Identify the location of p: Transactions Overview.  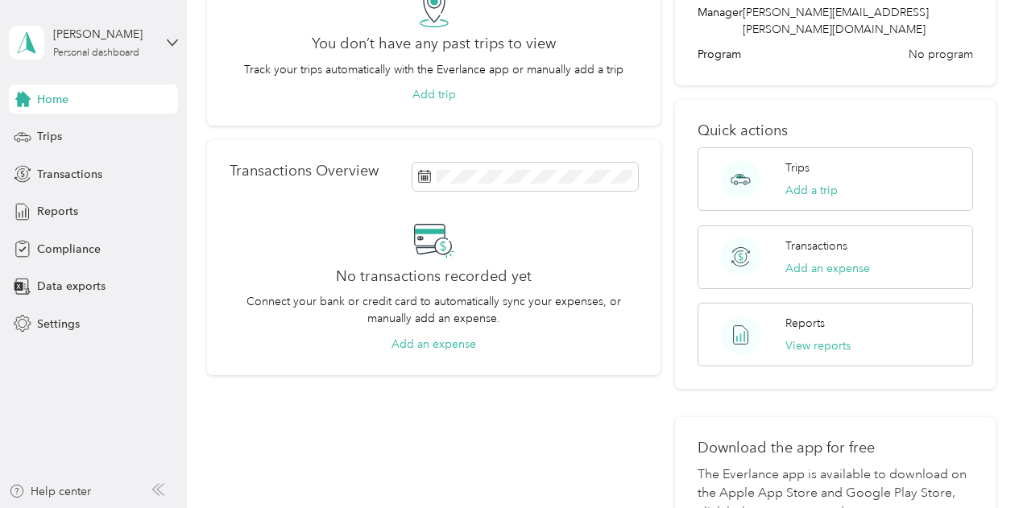
(304, 171).